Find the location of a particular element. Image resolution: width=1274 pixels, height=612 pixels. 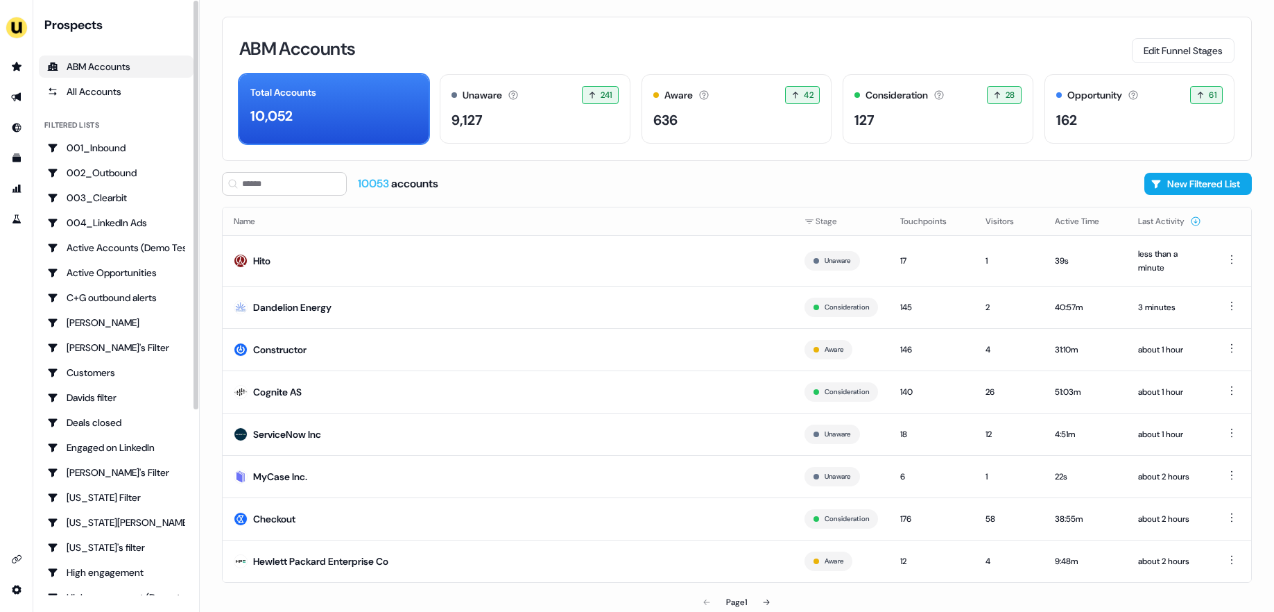

div: Dandelion Energy is located at coordinates (292, 307).